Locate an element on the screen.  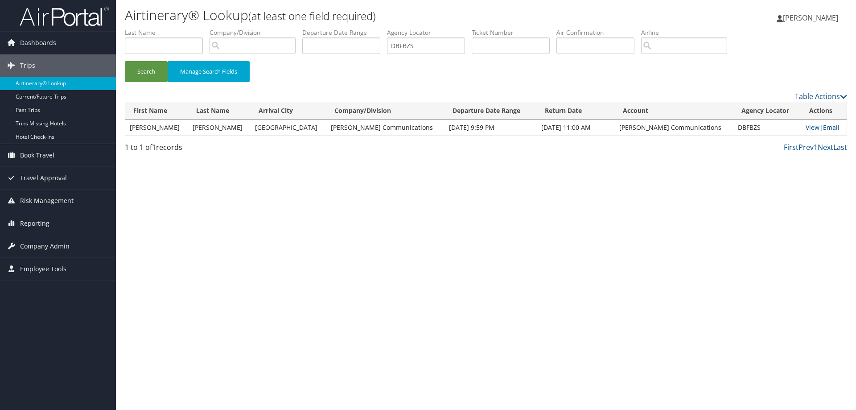
th: Agency Locator: activate to sort column ascending is located at coordinates (767, 111).